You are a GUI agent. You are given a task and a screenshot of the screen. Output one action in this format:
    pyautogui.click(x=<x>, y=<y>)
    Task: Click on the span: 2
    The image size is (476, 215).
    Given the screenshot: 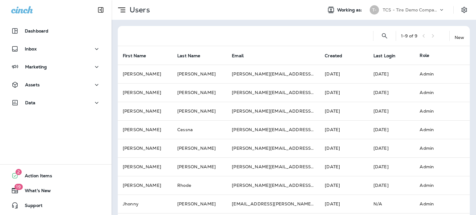 What is the action you would take?
    pyautogui.click(x=19, y=172)
    